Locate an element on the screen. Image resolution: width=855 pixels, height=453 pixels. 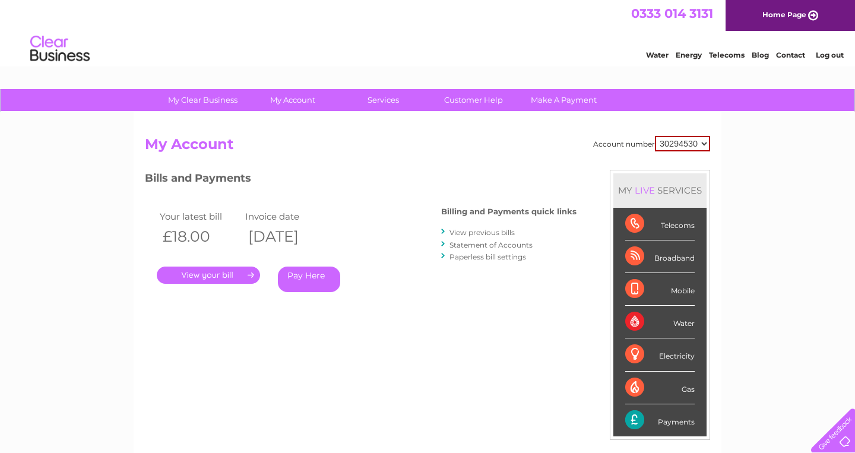
div: Electricity is located at coordinates (659, 354).